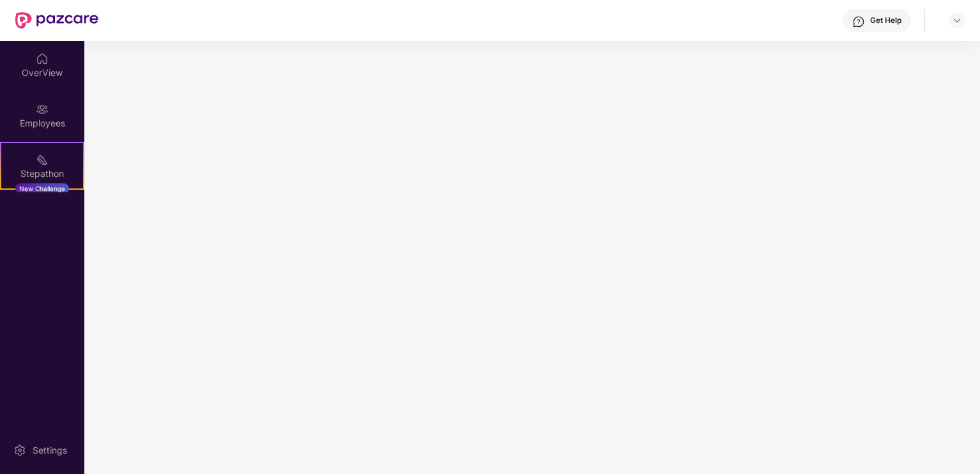 The width and height of the screenshot is (980, 474). Describe the element at coordinates (42, 109) in the screenshot. I see `img: svg+xml;base64,PHN2ZyBpZD0iRW1wbG95ZWVzIiB4bWxucz0iaHR0cDovL3d3dy53My5vcmcvMjAwMC9zdmciIHdpZHRoPS...` at that location.